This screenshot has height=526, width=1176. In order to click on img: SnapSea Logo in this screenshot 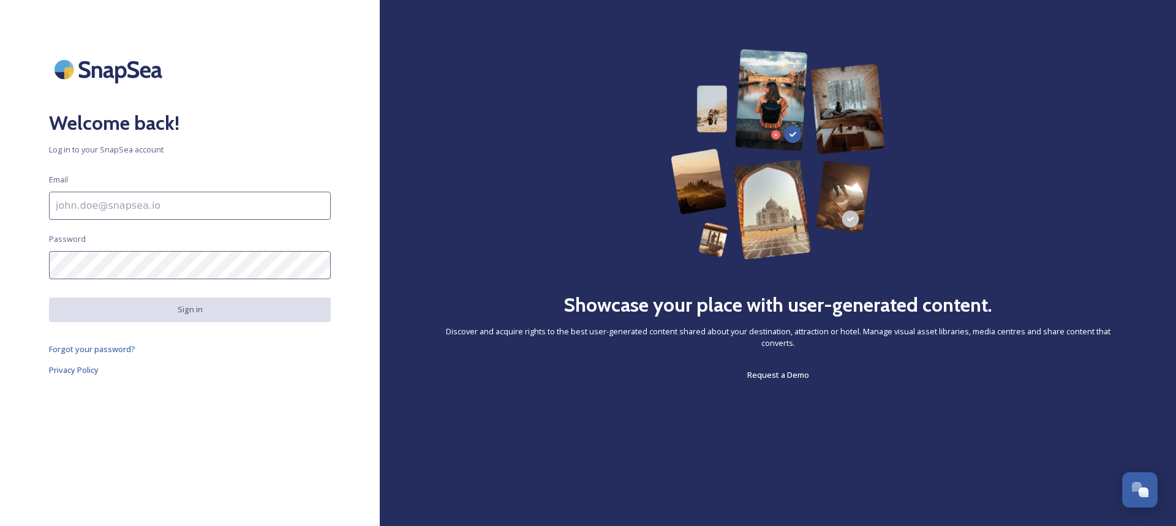, I will do `click(110, 69)`.